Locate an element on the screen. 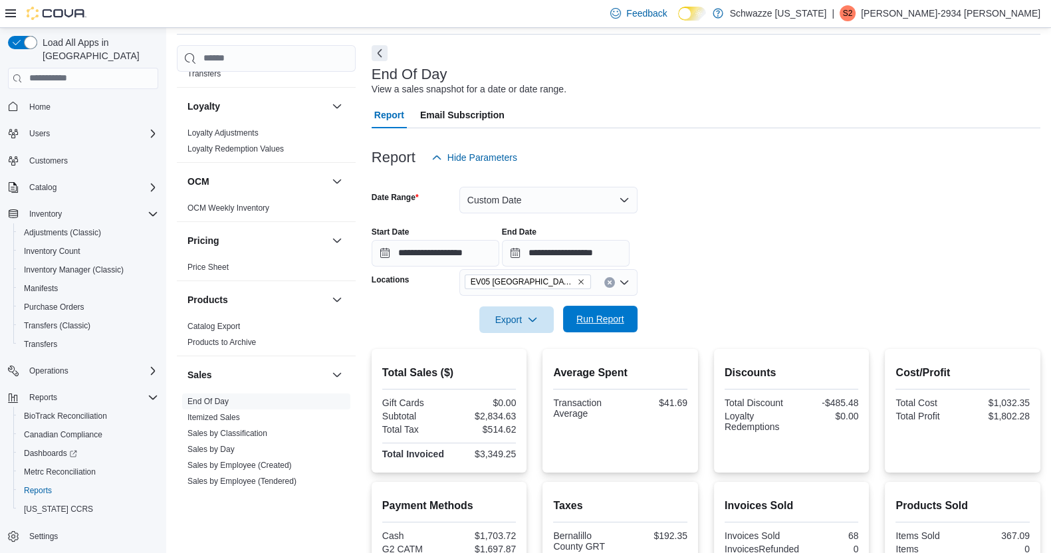  h2: Payment Methods is located at coordinates (449, 506).